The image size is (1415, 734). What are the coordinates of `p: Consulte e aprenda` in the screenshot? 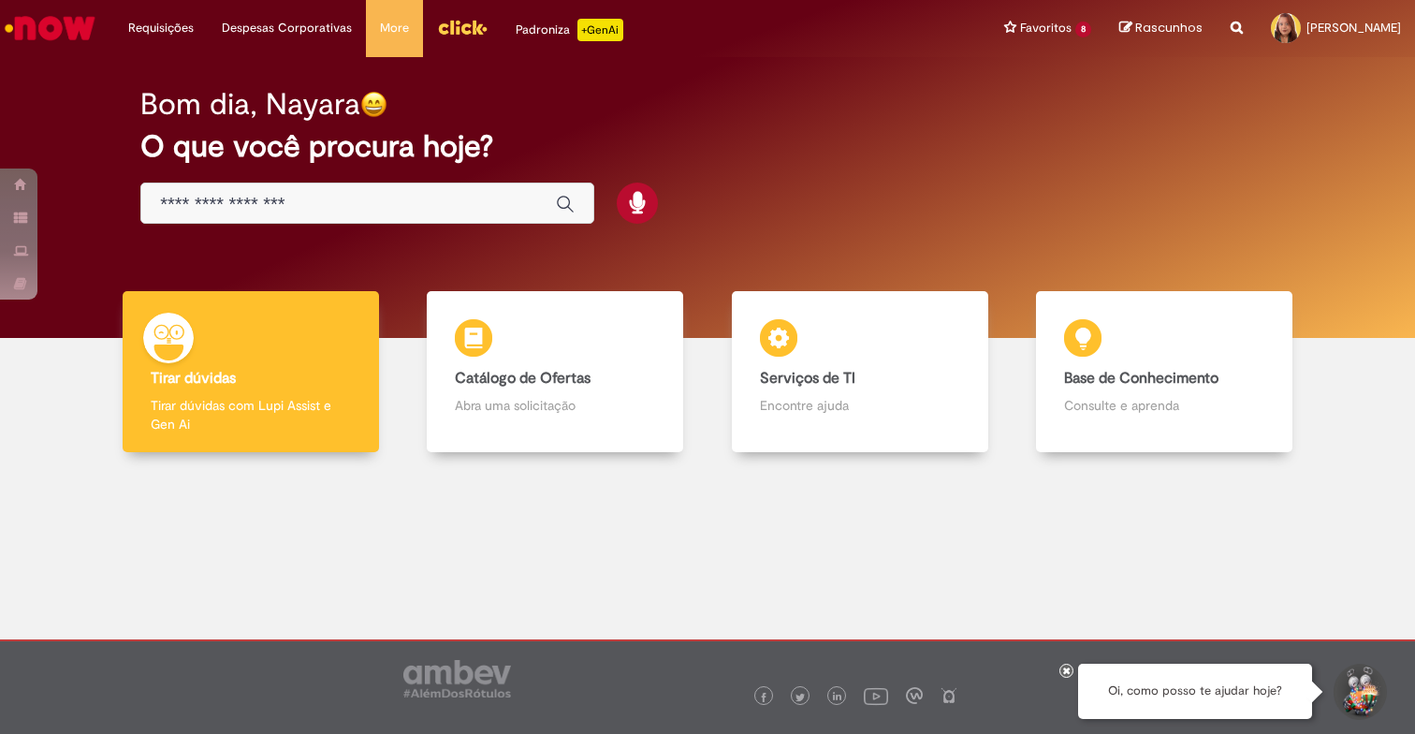 It's located at (1164, 405).